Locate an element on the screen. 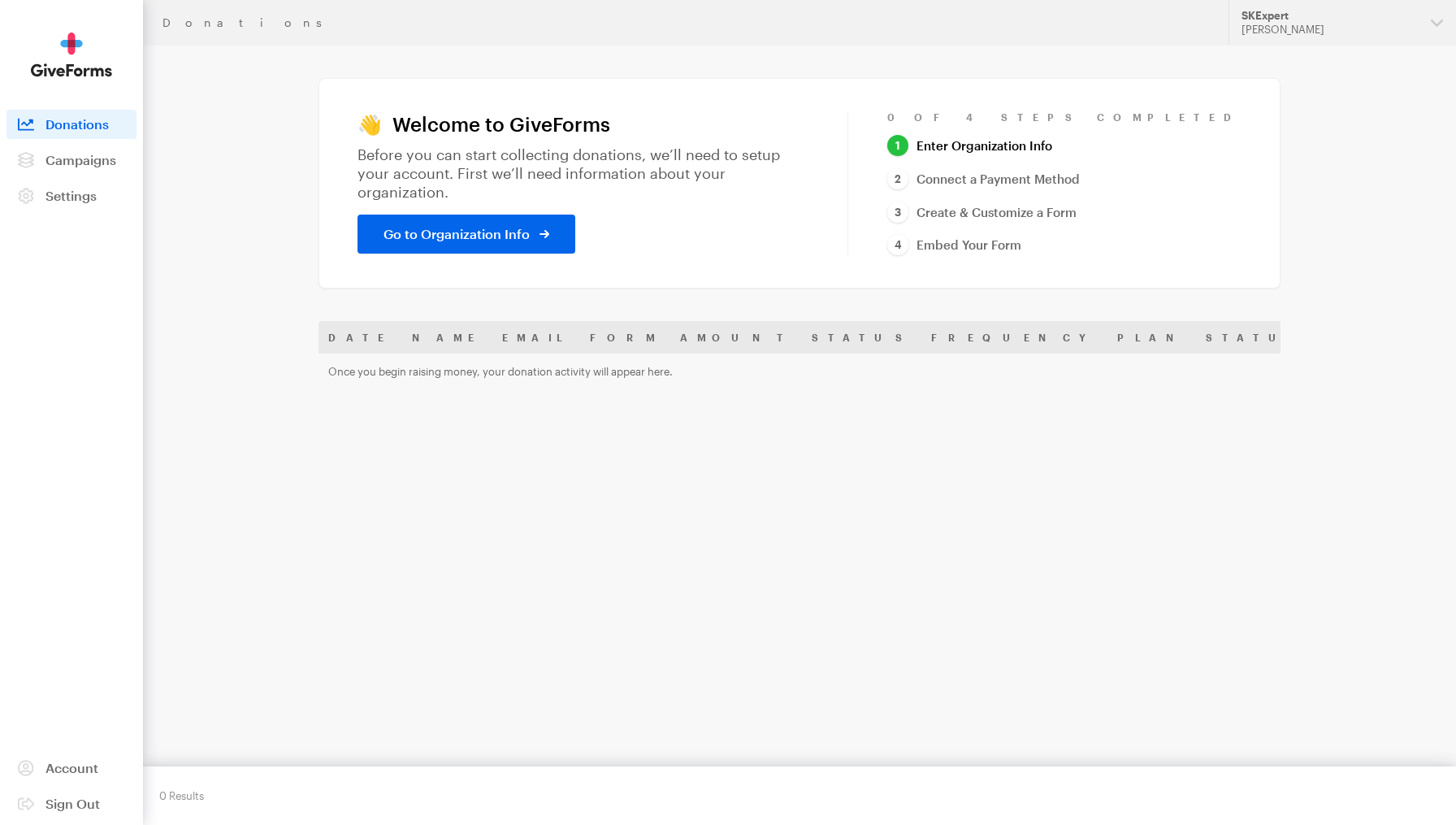  a: Connect a Payment Method is located at coordinates (984, 179).